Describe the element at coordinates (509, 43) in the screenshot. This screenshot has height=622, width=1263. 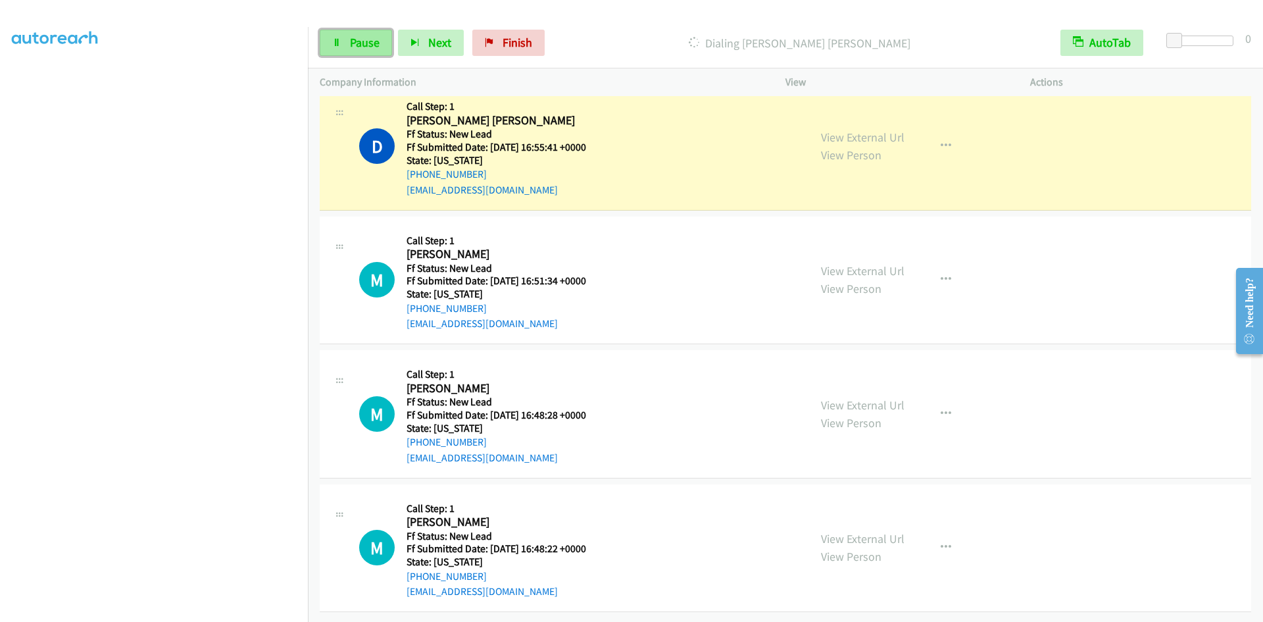
I see `a: Finish` at that location.